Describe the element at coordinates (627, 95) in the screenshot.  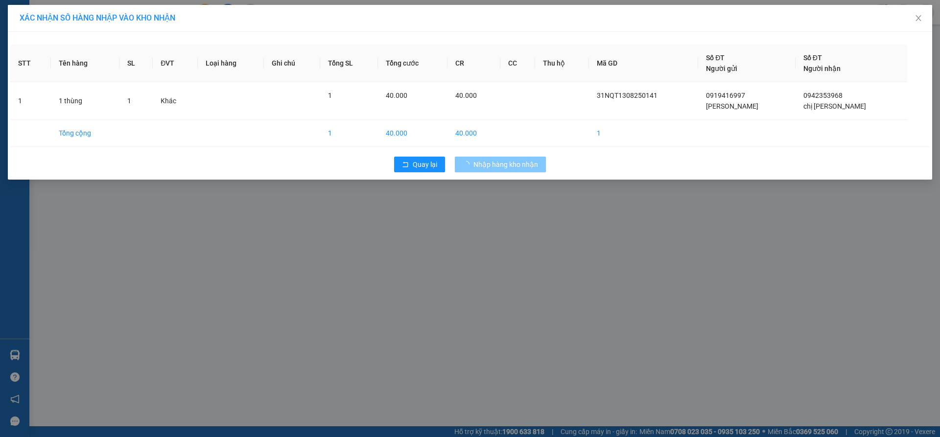
I see `span: 31NQT1308250141` at that location.